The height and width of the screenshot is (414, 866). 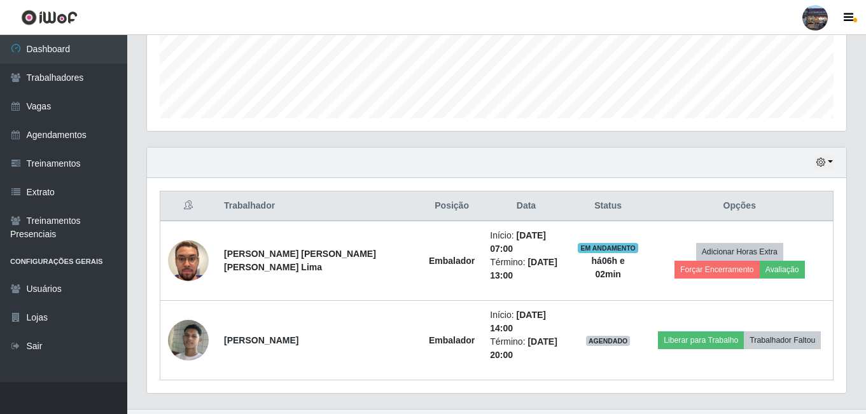 What do you see at coordinates (49, 17) in the screenshot?
I see `img: CoreUI Logo` at bounding box center [49, 17].